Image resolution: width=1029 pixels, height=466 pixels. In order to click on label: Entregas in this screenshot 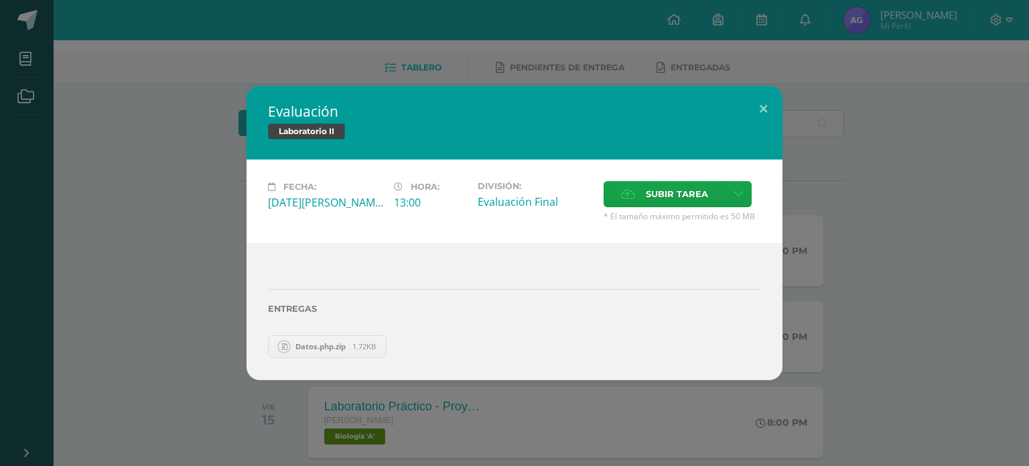, I will do `click(514, 308)`.